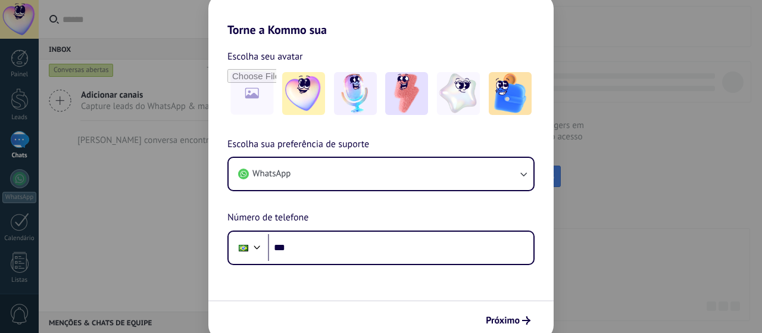  I want to click on span: Escolha seu avatar, so click(265, 57).